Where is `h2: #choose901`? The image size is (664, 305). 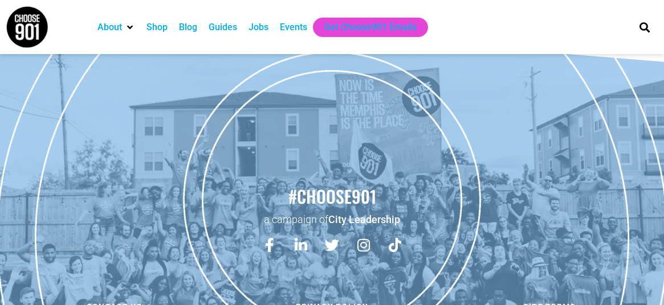
h2: #choose901 is located at coordinates (332, 197).